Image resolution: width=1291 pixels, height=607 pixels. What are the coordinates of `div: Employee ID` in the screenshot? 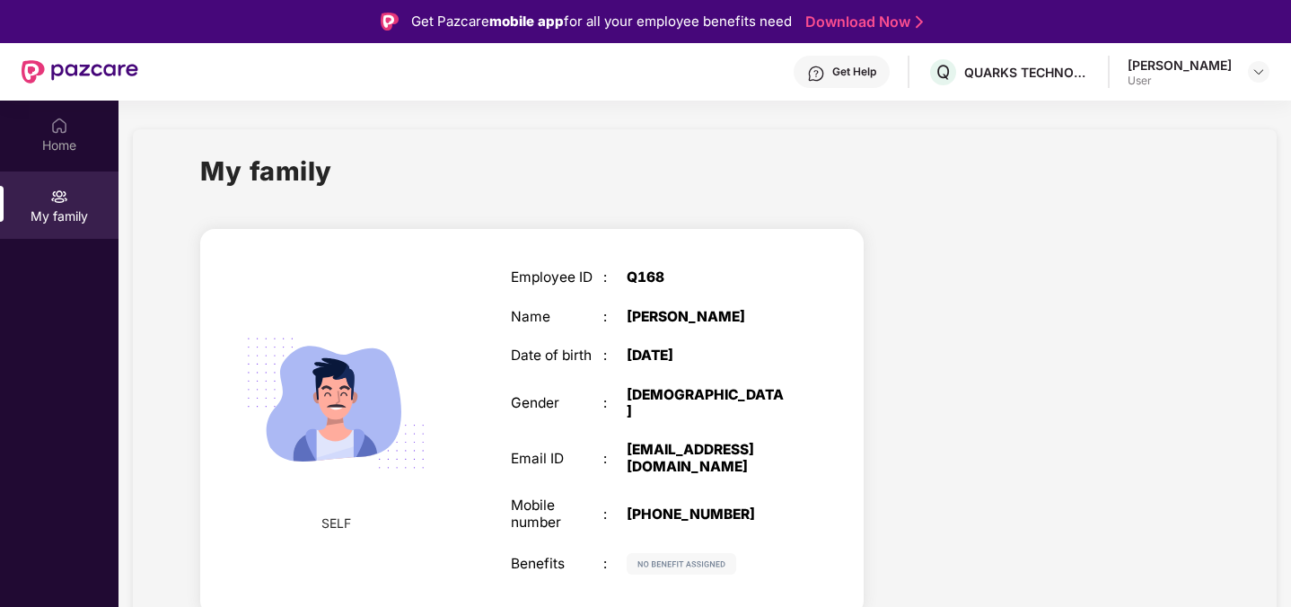 It's located at (556, 277).